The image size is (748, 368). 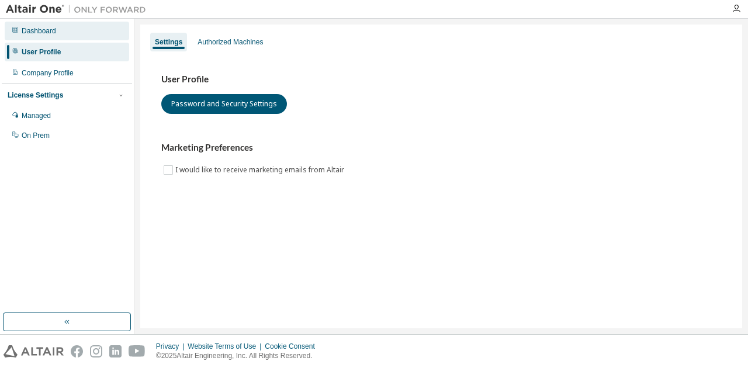 I want to click on img: altair_logo.svg, so click(x=33, y=351).